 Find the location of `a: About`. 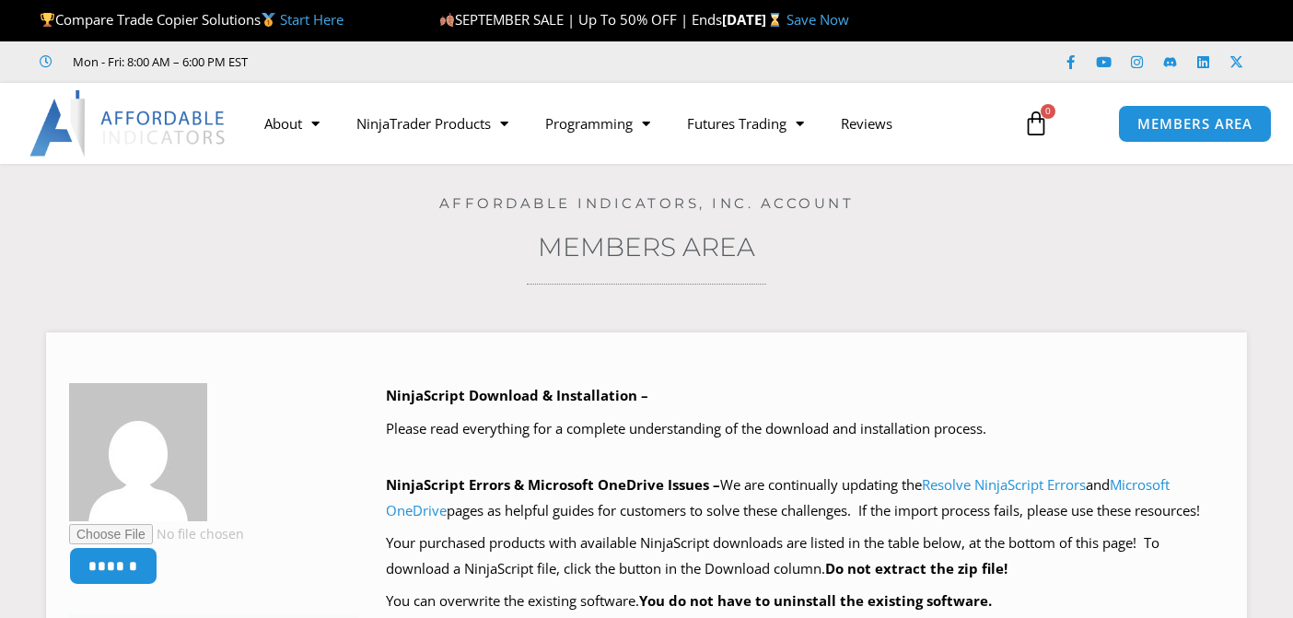

a: About is located at coordinates (292, 123).